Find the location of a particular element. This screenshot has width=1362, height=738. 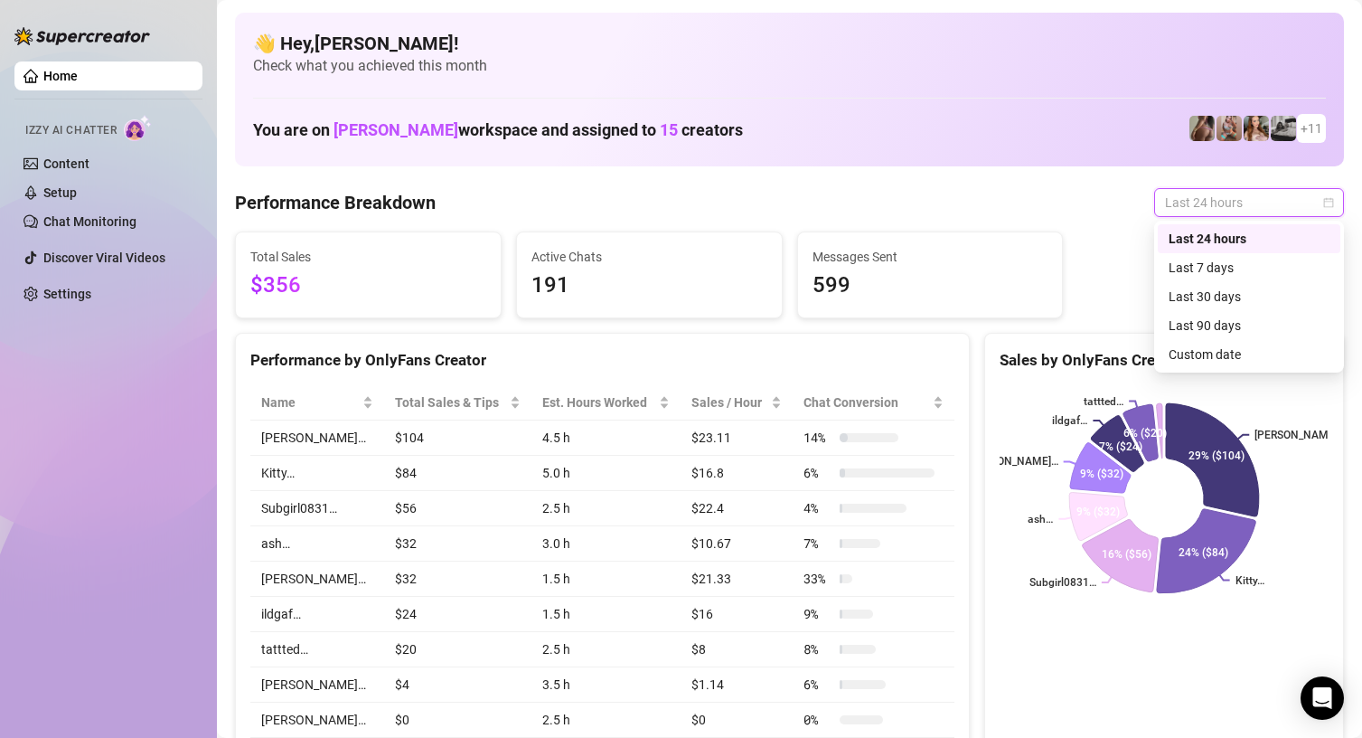

text: tattted… is located at coordinates (1104, 401).